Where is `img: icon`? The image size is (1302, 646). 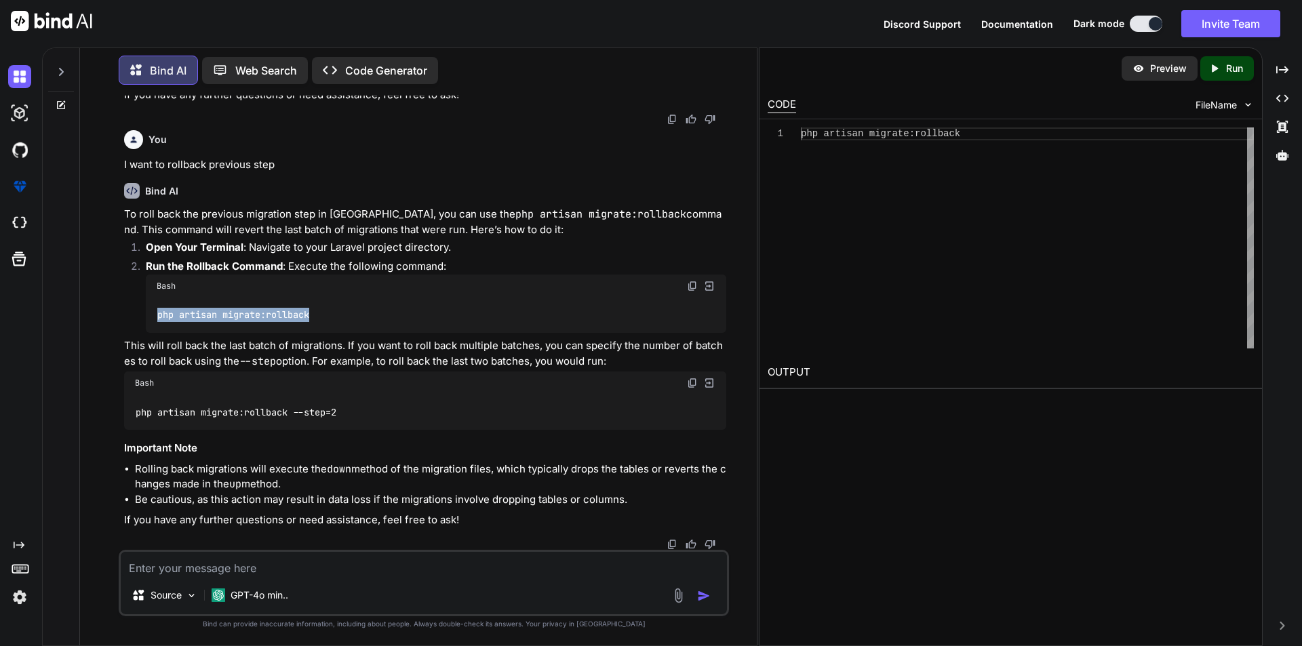 img: icon is located at coordinates (704, 596).